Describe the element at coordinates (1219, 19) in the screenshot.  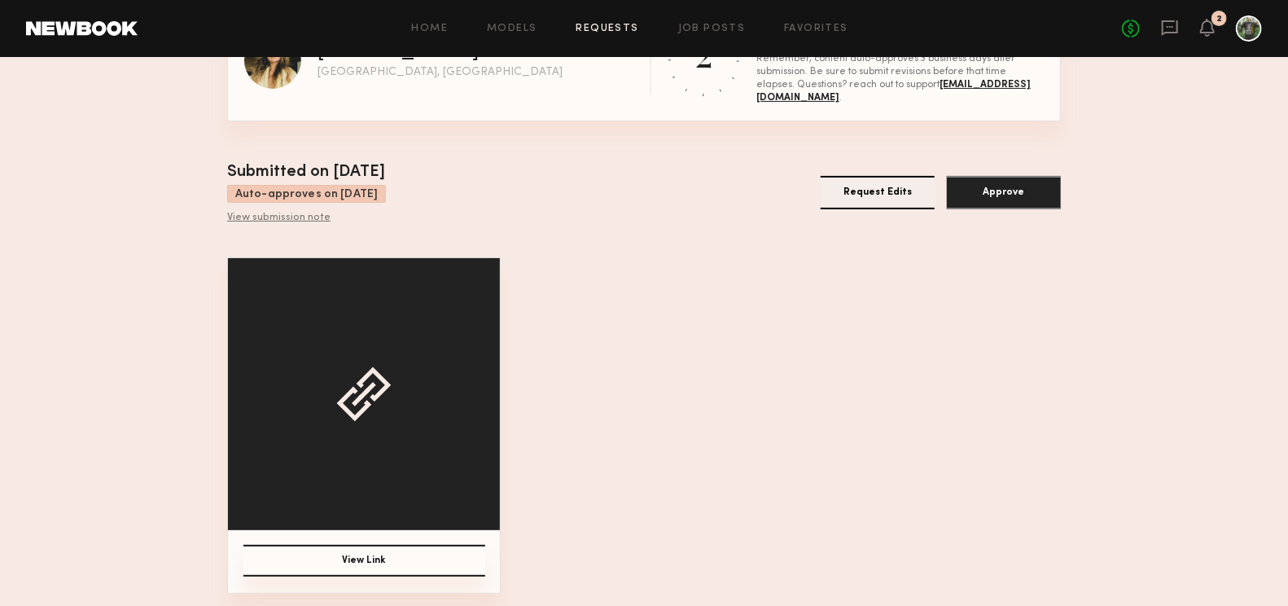
I see `div: 2` at that location.